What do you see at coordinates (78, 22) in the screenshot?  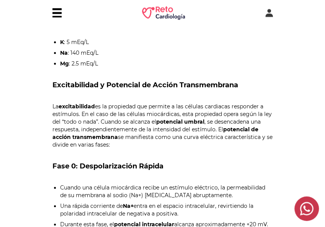 I see `strong: Fuera de la célula:` at bounding box center [78, 22].